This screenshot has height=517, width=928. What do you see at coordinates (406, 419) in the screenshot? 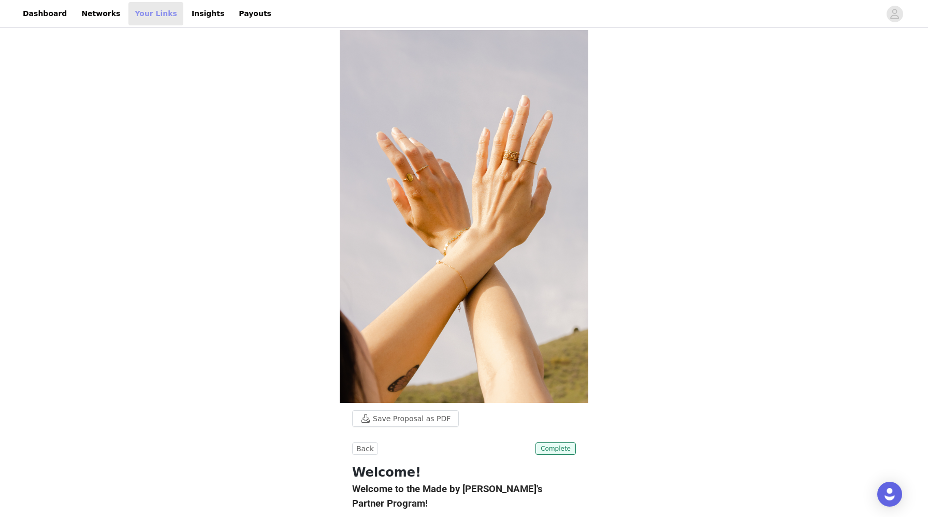
I see `button: Save Proposal as PDF` at bounding box center [406, 419].